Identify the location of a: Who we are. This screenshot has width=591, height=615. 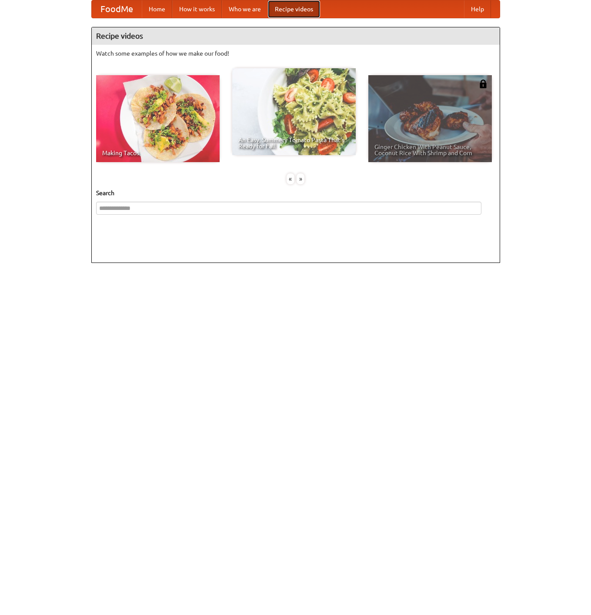
(245, 9).